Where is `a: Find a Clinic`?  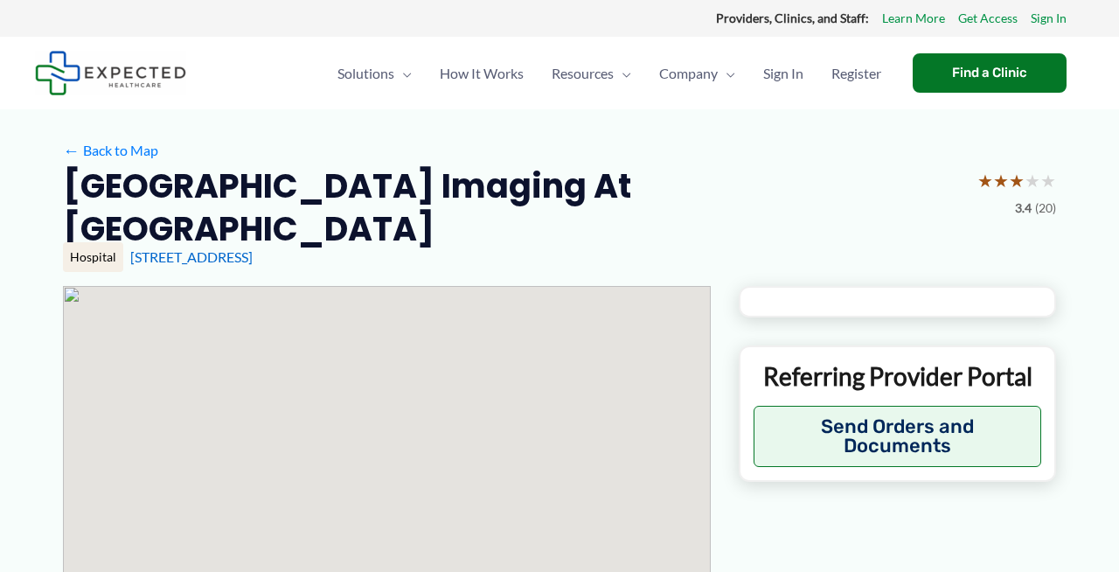 a: Find a Clinic is located at coordinates (990, 73).